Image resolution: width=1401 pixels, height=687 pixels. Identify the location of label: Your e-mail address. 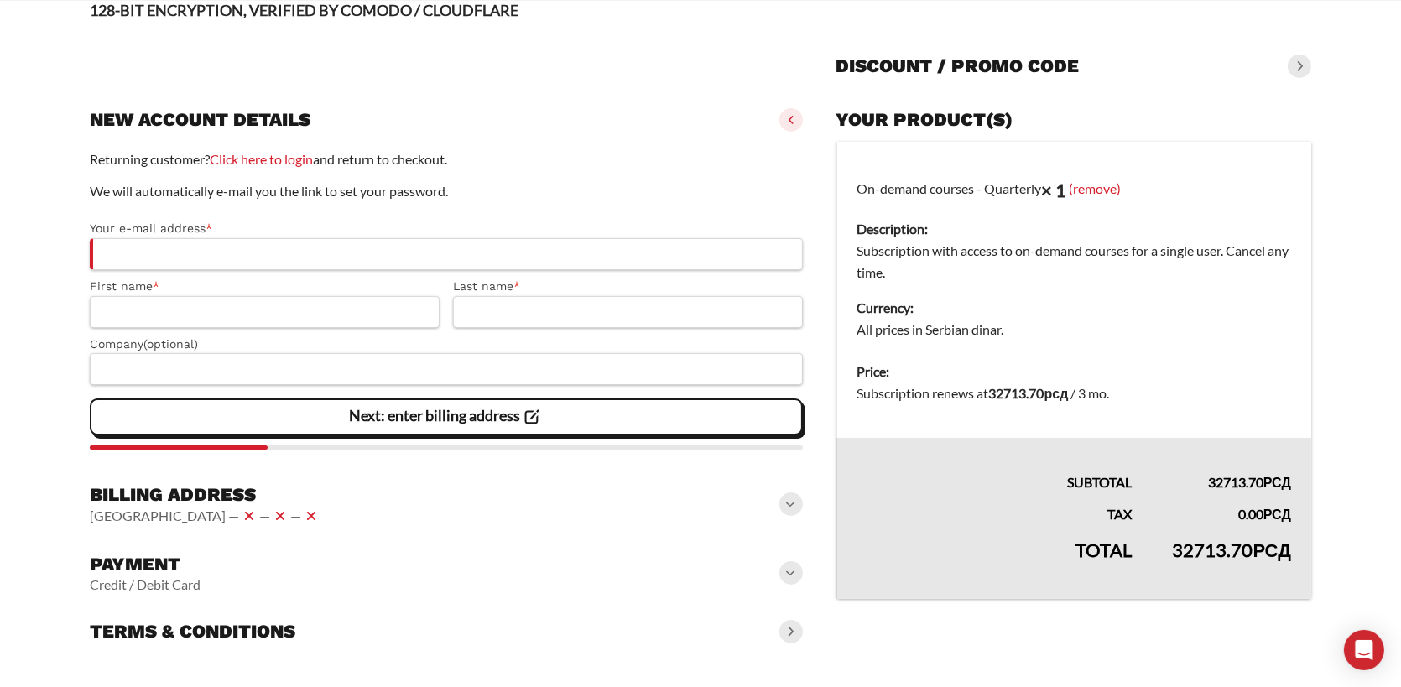
(446, 228).